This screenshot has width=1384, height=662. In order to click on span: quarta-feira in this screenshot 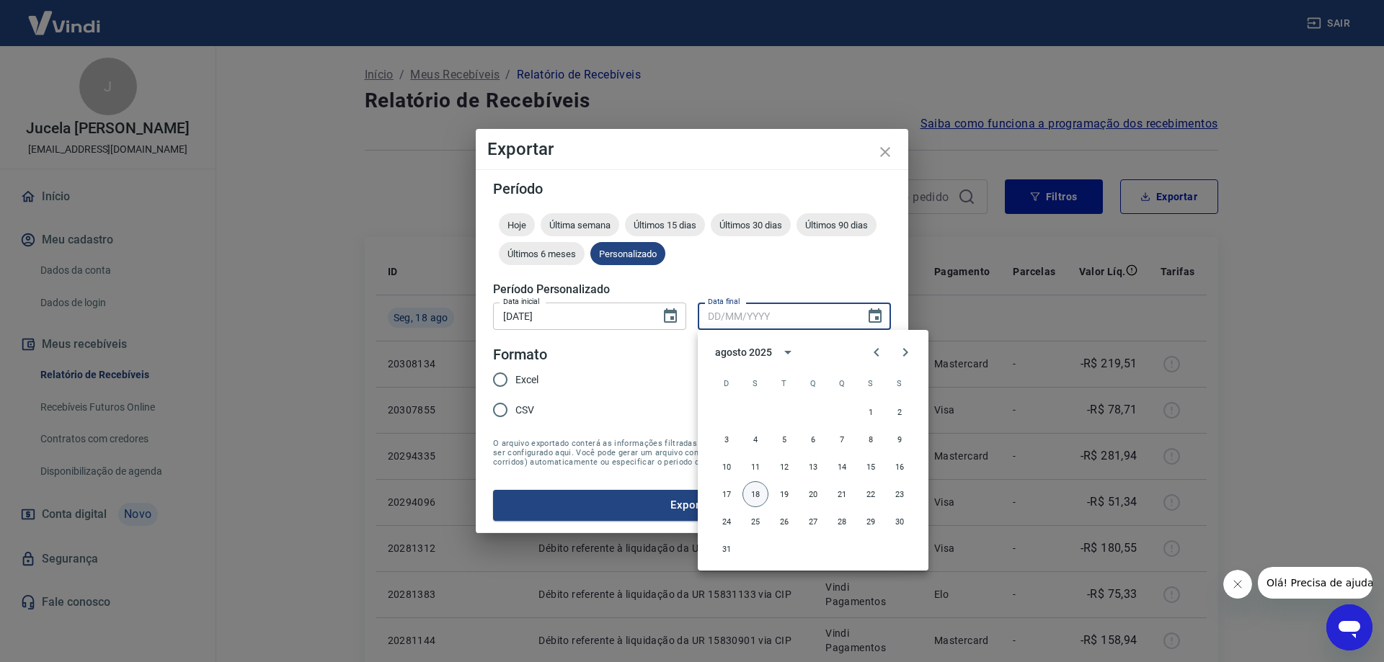, I will do `click(813, 383)`.